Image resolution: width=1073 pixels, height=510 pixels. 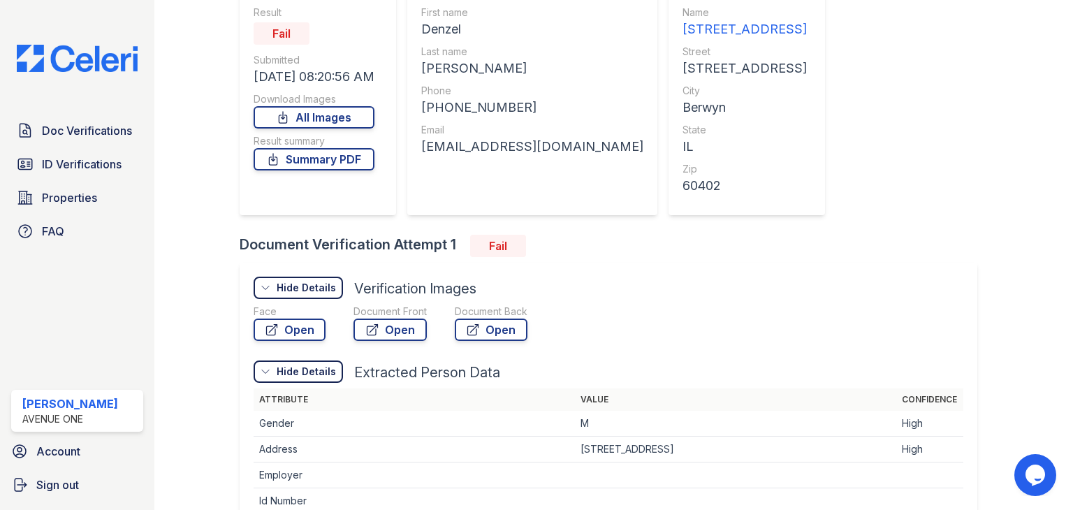 What do you see at coordinates (314, 13) in the screenshot?
I see `div: Result` at bounding box center [314, 13].